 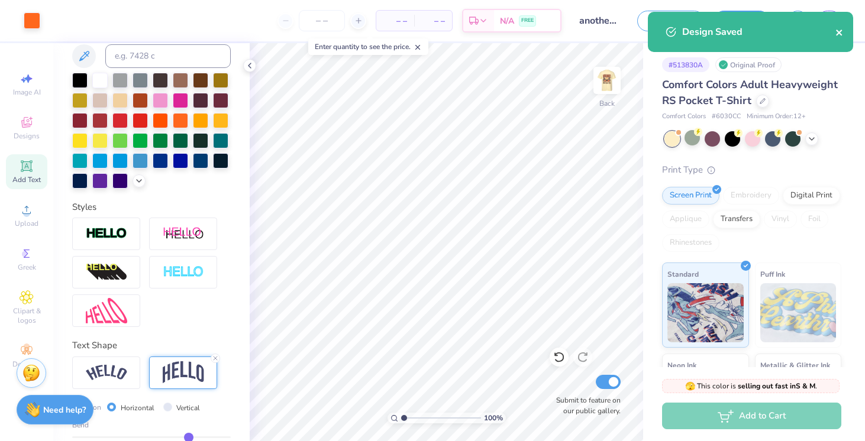 What do you see at coordinates (752, 170) in the screenshot?
I see `div: Print Type` at bounding box center [752, 170].